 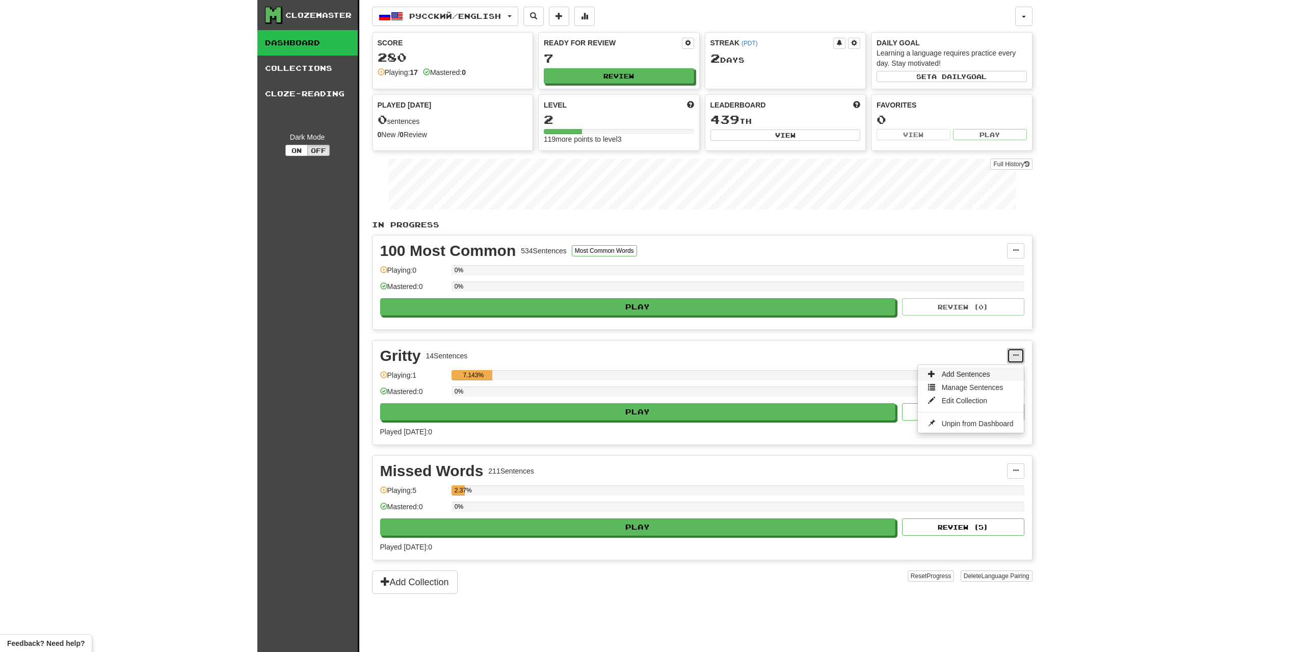 I want to click on span: 2, so click(x=715, y=58).